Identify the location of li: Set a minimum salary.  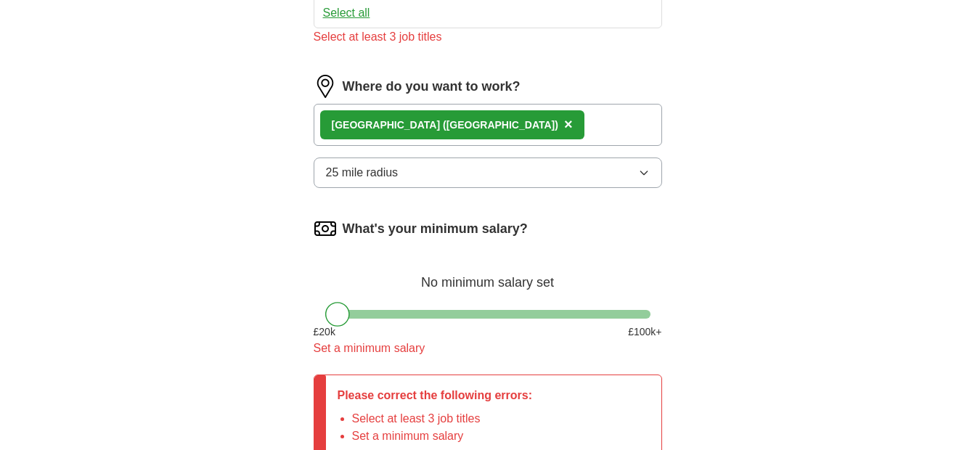
(442, 436).